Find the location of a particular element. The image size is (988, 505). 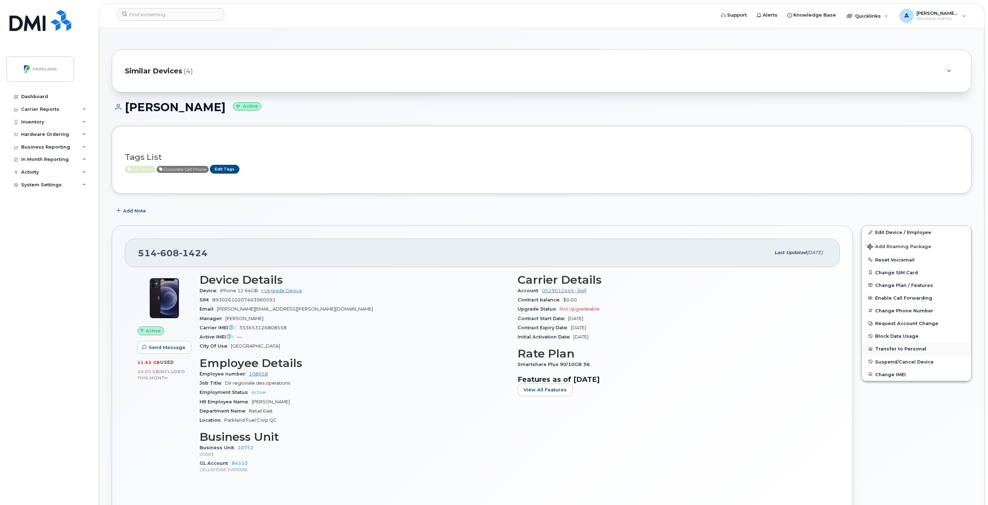

span: Enable Call Forwarding is located at coordinates (904, 298).